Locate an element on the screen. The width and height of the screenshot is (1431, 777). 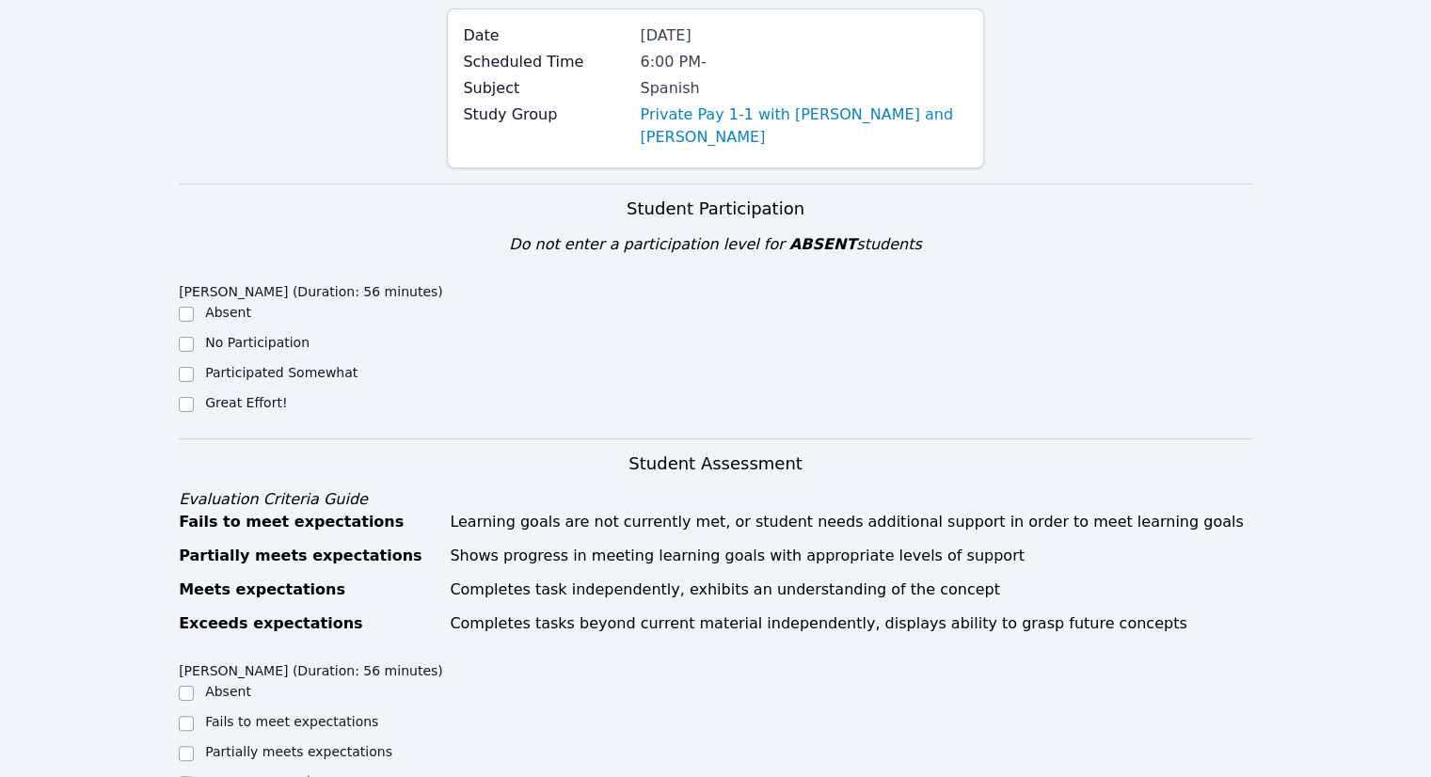
label: Subject is located at coordinates (546, 88).